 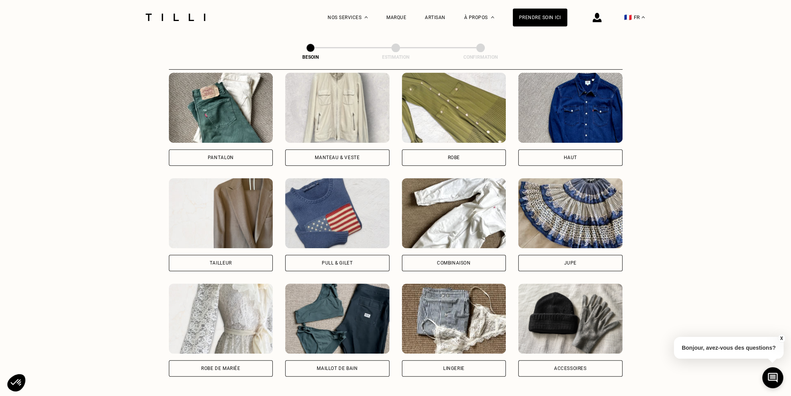 I want to click on div: Manteau & Veste, so click(x=337, y=158).